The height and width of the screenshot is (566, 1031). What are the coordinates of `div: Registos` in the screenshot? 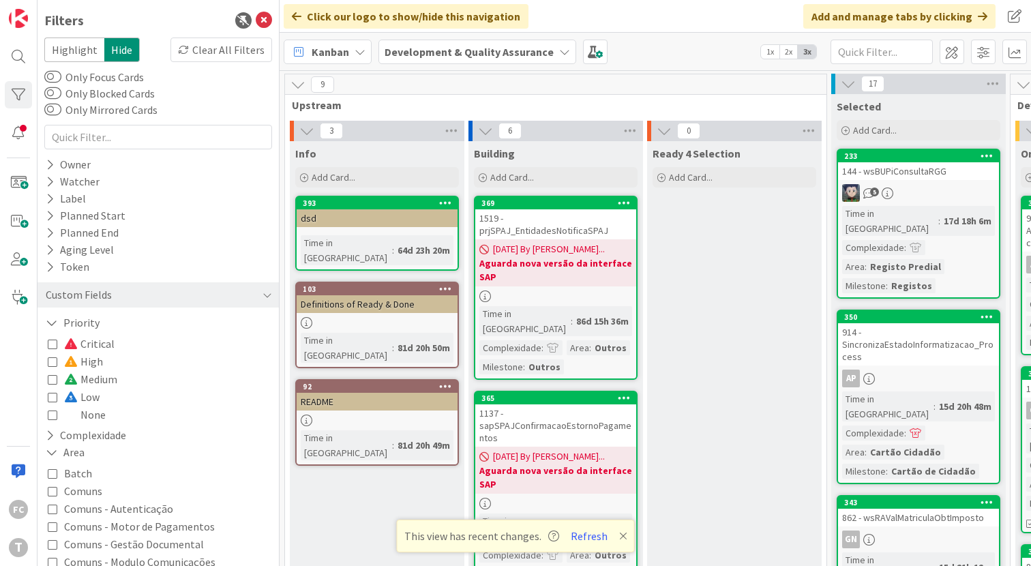 It's located at (912, 286).